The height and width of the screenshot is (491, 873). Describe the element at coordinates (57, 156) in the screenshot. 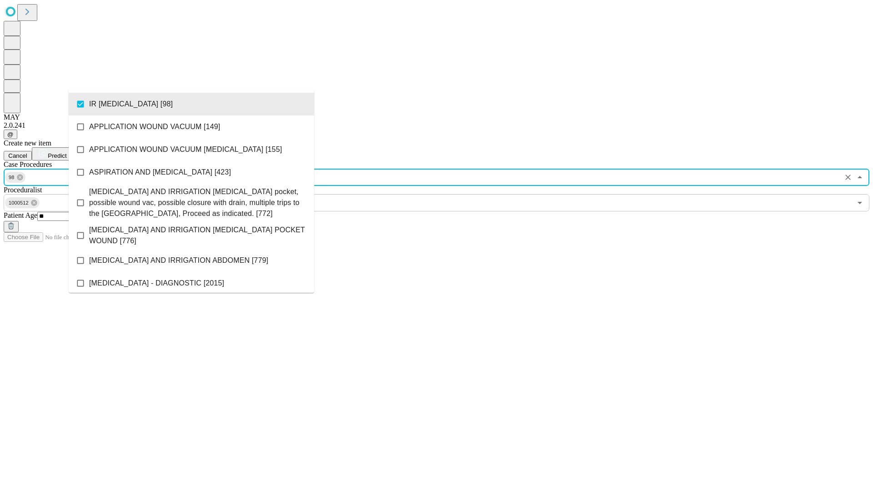

I see `span: Predict` at that location.